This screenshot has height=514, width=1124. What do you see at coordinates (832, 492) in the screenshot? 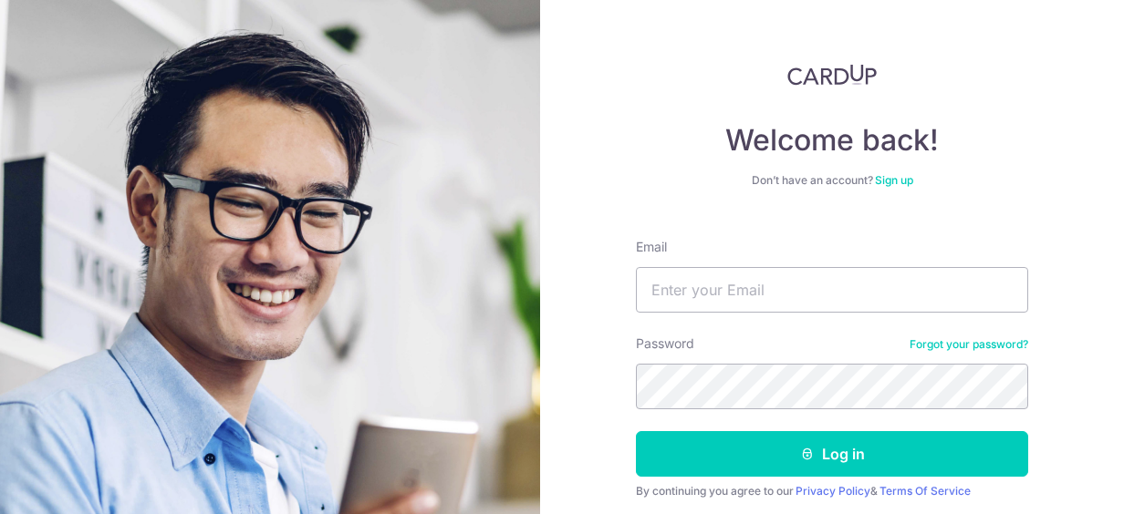
I see `div: By continuing you agree to our &` at bounding box center [832, 492].